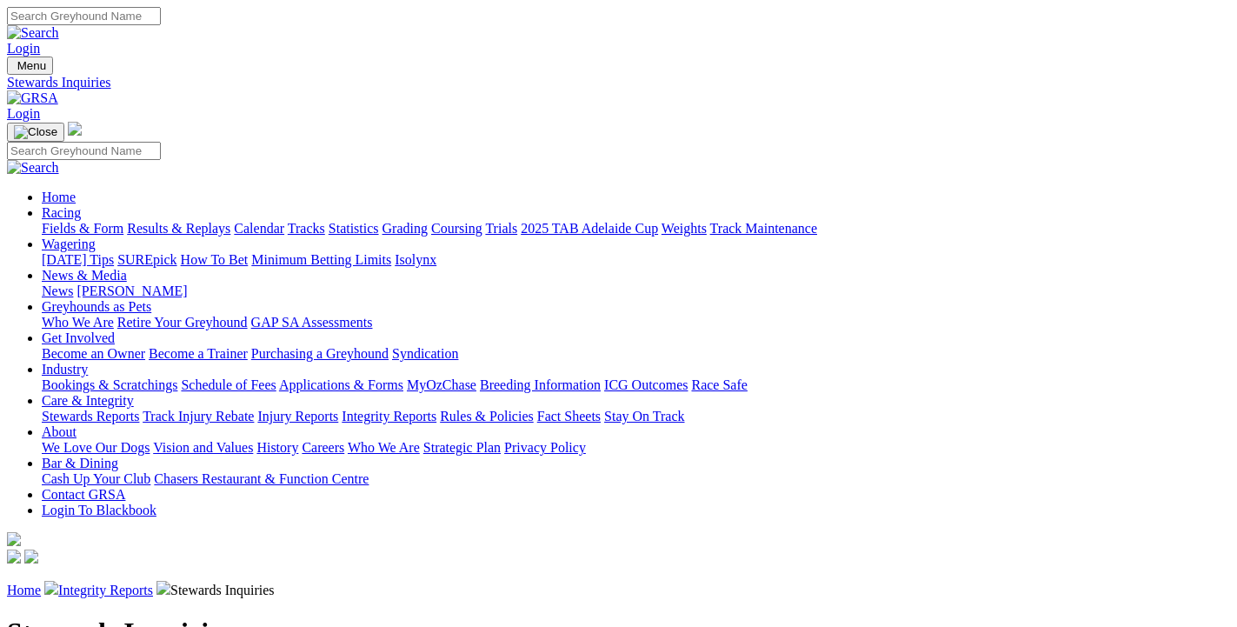 The width and height of the screenshot is (1237, 627). What do you see at coordinates (96, 306) in the screenshot?
I see `a: Greyhounds as Pets` at bounding box center [96, 306].